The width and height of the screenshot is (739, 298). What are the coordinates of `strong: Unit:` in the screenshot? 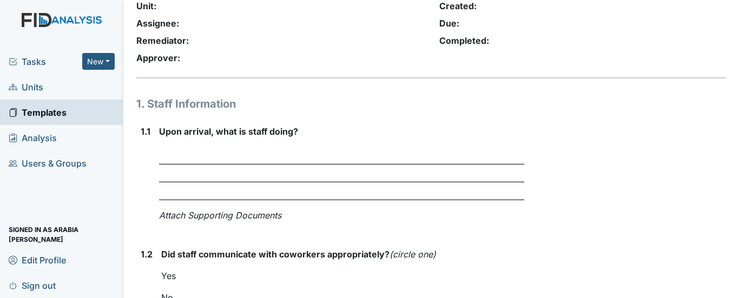 It's located at (146, 6).